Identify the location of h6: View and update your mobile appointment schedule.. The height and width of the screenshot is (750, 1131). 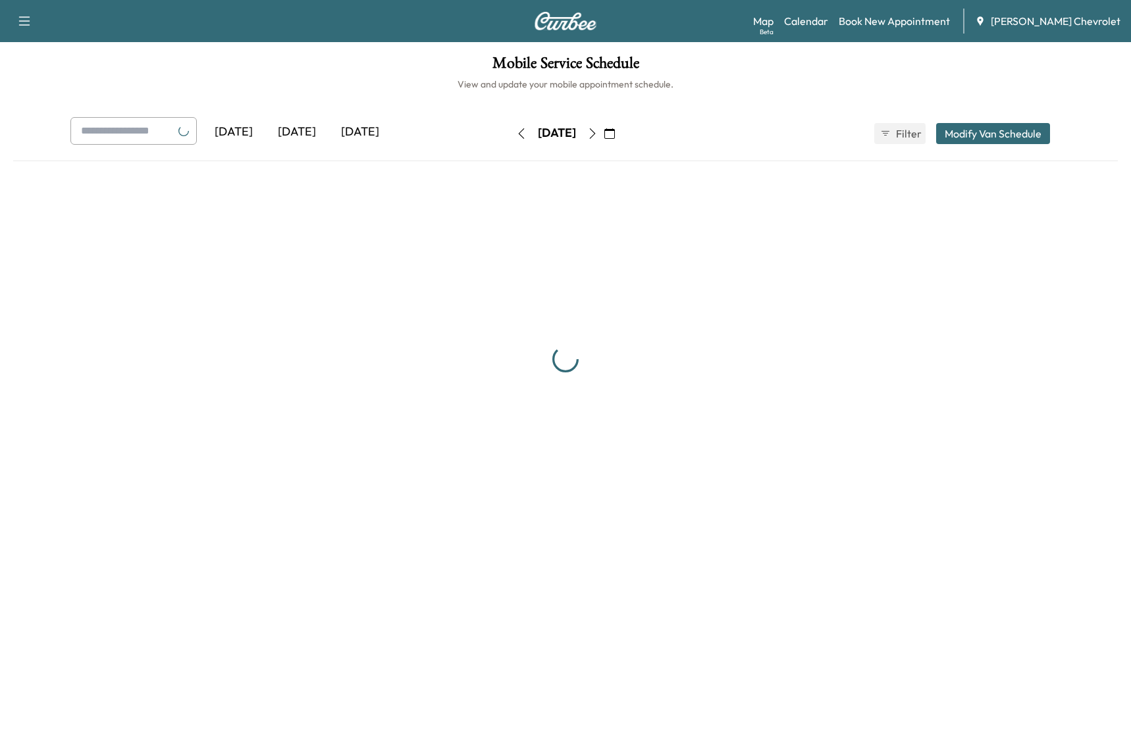
(565, 84).